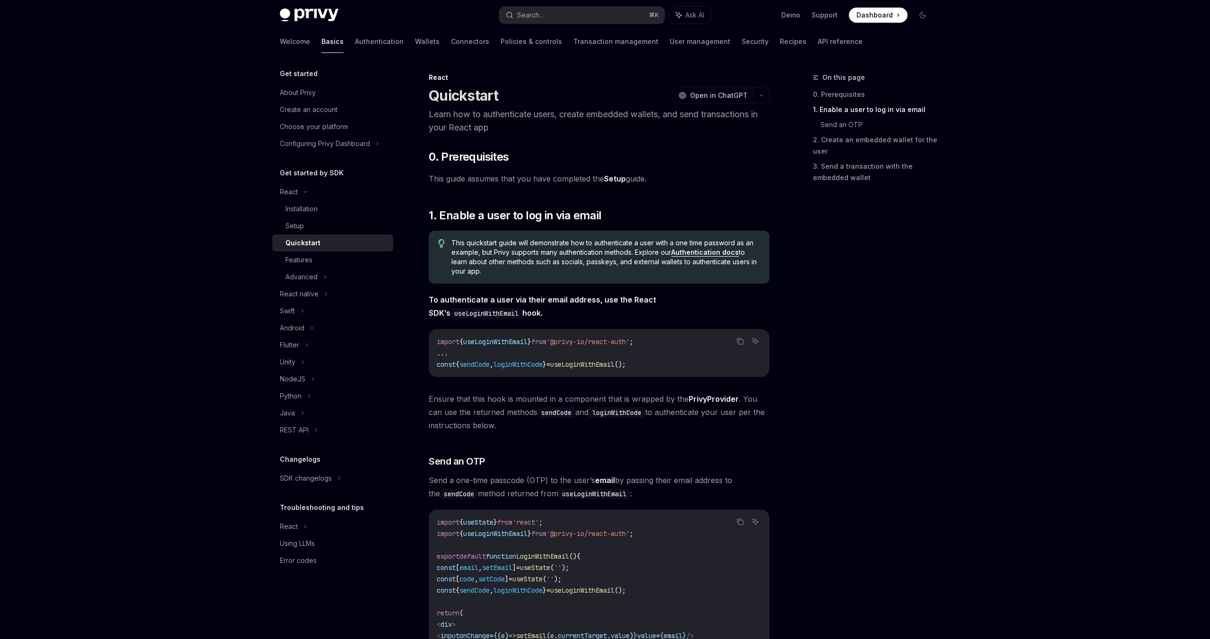 The height and width of the screenshot is (639, 1210). I want to click on span: function, so click(501, 557).